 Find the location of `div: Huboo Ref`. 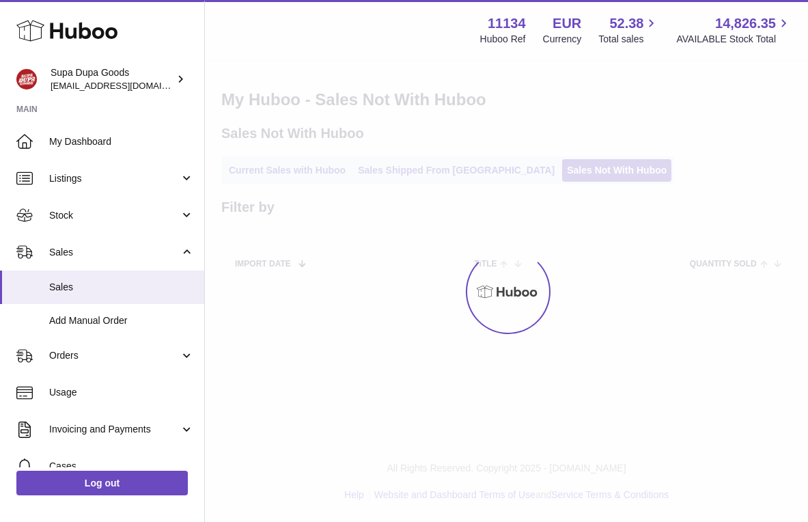

div: Huboo Ref is located at coordinates (503, 39).